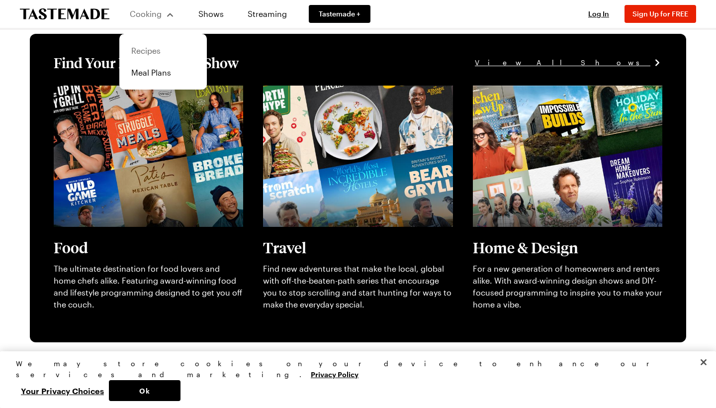 The image size is (716, 408). I want to click on div: Cooking, so click(163, 62).